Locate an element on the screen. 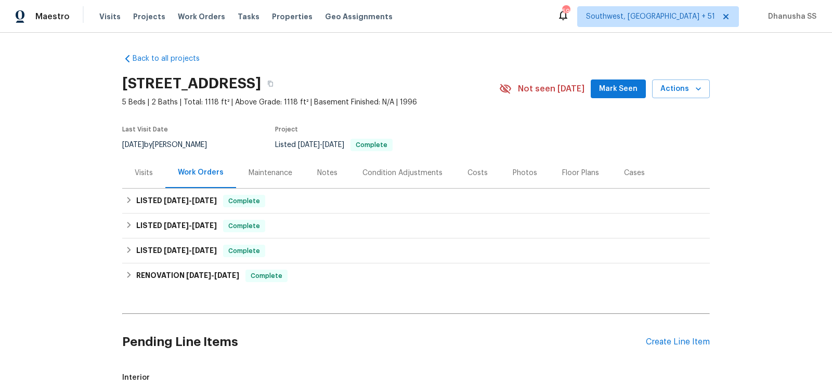 Image resolution: width=832 pixels, height=386 pixels. div: Visits is located at coordinates (144, 173).